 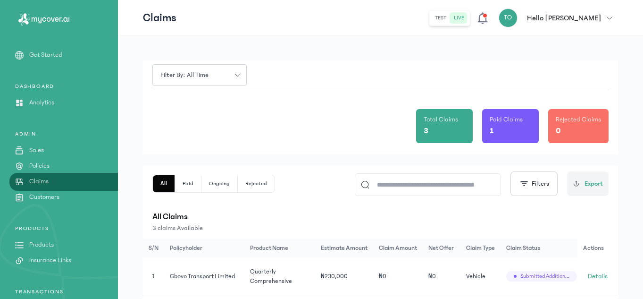 I want to click on th: Product Name, so click(x=280, y=248).